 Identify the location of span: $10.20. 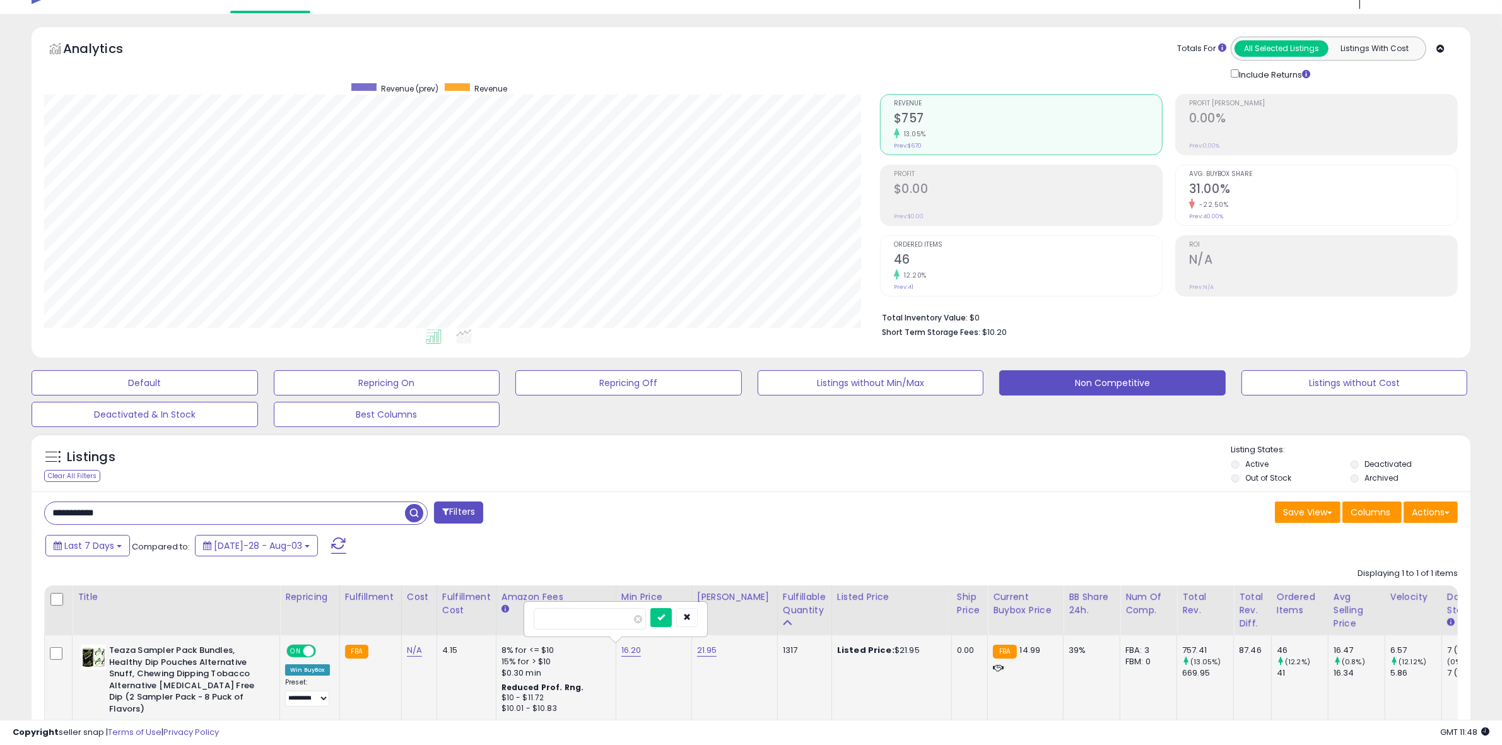
(994, 332).